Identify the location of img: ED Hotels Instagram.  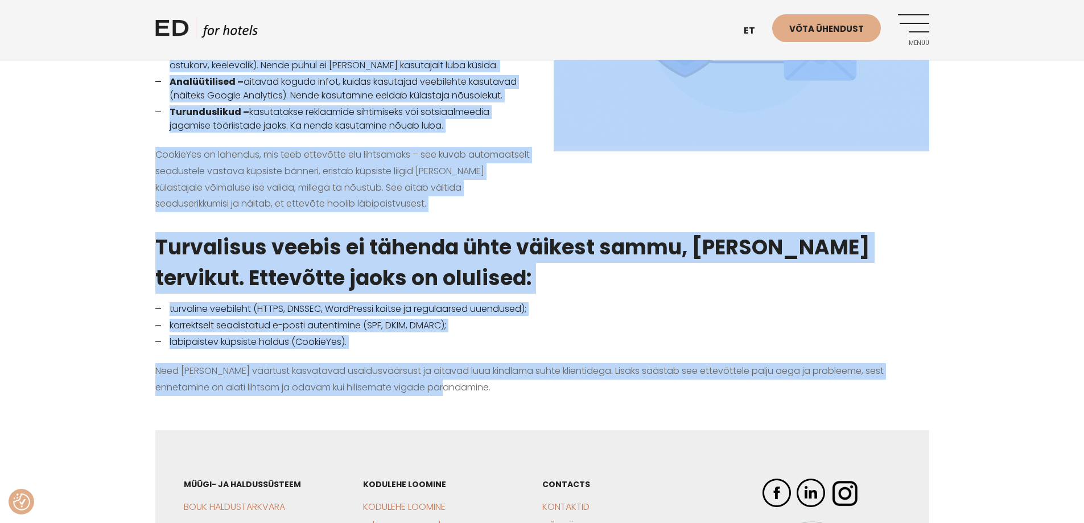
(845, 493).